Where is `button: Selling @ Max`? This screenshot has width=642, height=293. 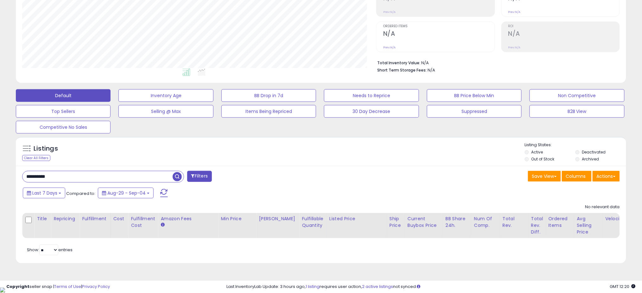 button: Selling @ Max is located at coordinates (166, 111).